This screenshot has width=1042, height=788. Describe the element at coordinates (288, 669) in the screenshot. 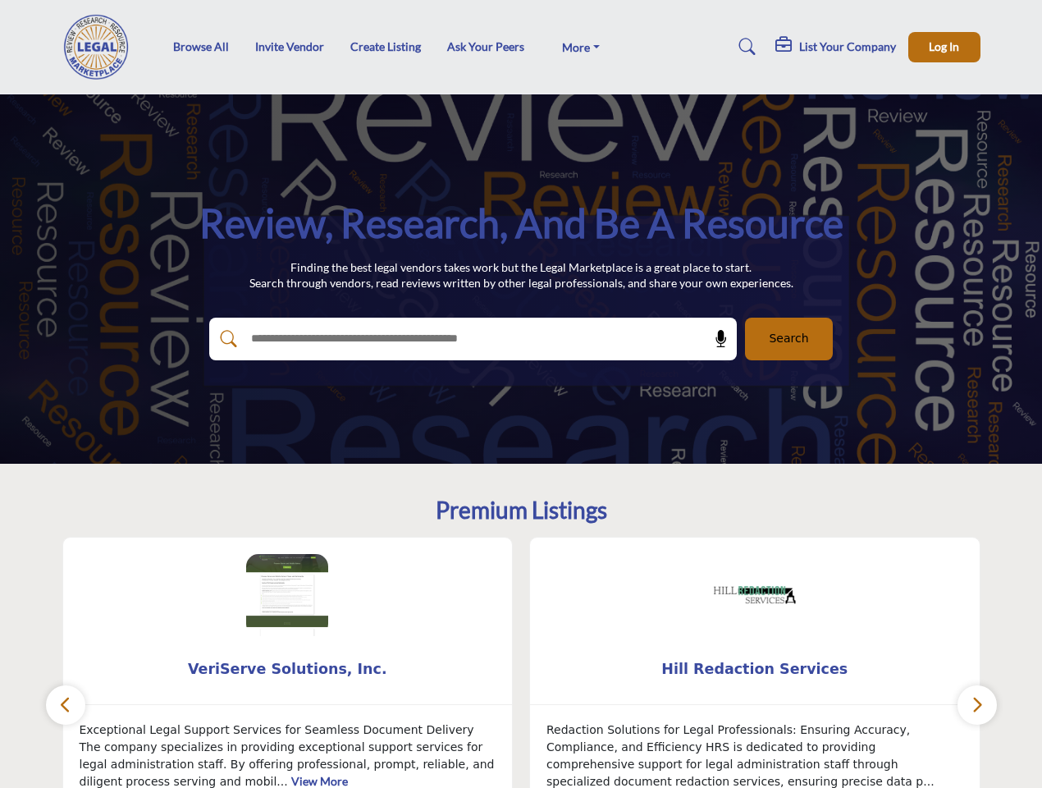

I see `a: VeriServe Solutions, Inc.` at that location.